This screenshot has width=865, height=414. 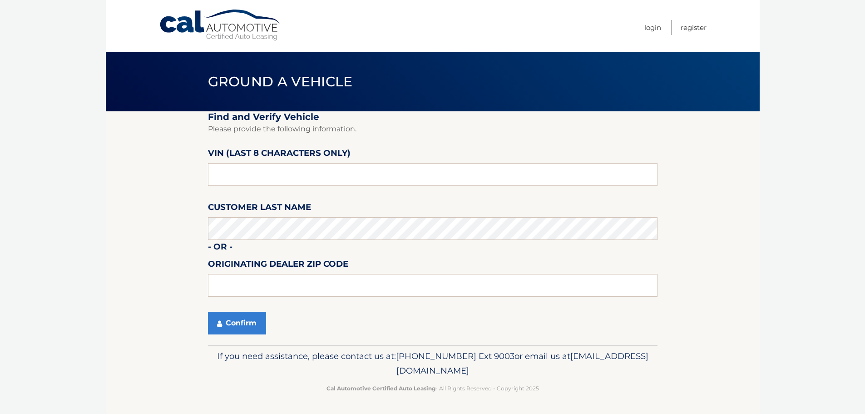 What do you see at coordinates (433, 117) in the screenshot?
I see `h2: Find and Verify Vehicle` at bounding box center [433, 117].